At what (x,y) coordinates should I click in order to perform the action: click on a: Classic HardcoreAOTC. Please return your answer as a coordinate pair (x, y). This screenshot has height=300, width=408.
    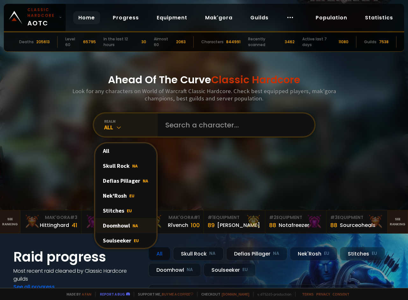
    Looking at the image, I should click on (35, 18).